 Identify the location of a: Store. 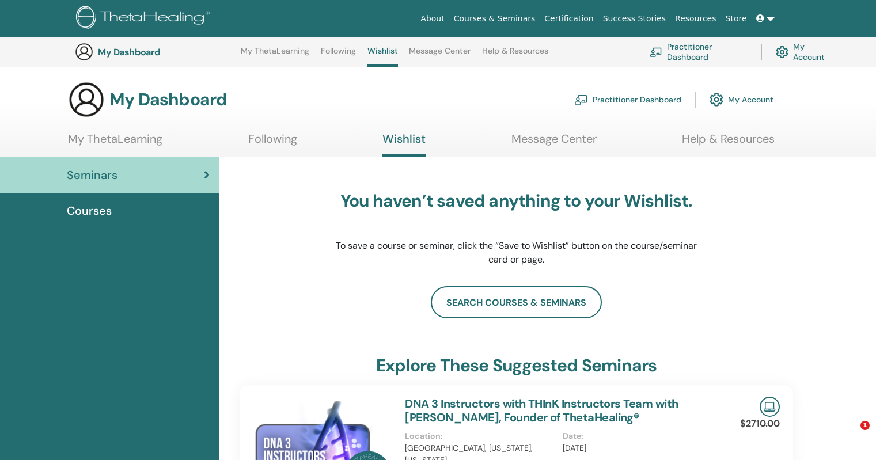
(736, 18).